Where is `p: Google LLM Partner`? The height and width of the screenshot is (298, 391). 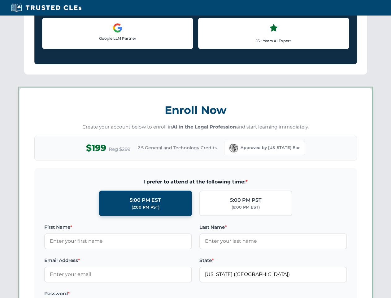 p: Google LLM Partner is located at coordinates (118, 38).